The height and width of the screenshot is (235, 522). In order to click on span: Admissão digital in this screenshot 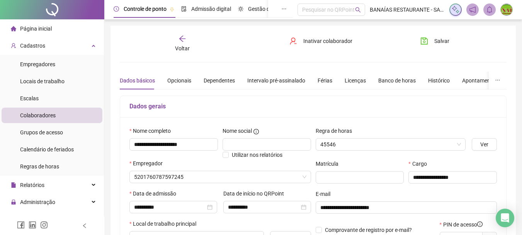, I will do `click(211, 9)`.